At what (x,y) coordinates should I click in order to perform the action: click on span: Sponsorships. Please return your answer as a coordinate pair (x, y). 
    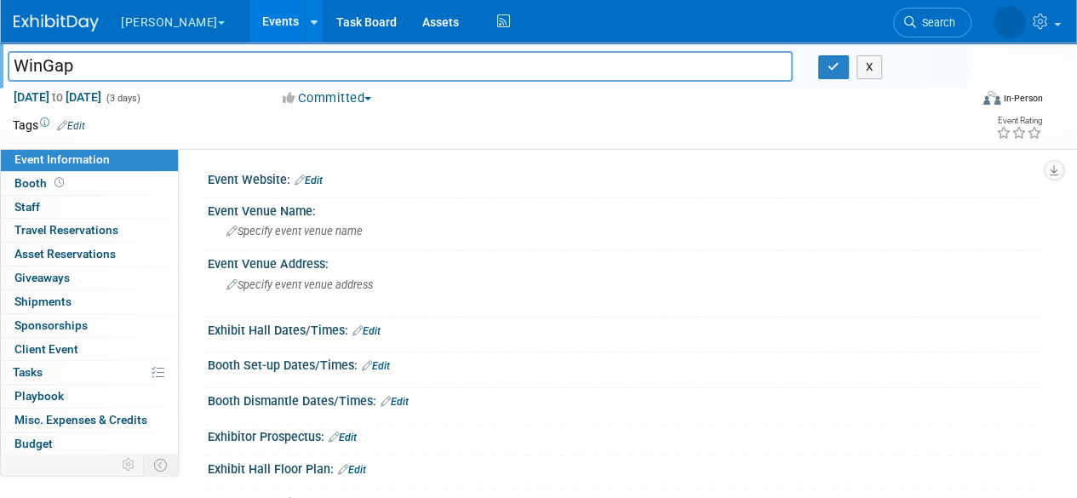
    Looking at the image, I should click on (51, 325).